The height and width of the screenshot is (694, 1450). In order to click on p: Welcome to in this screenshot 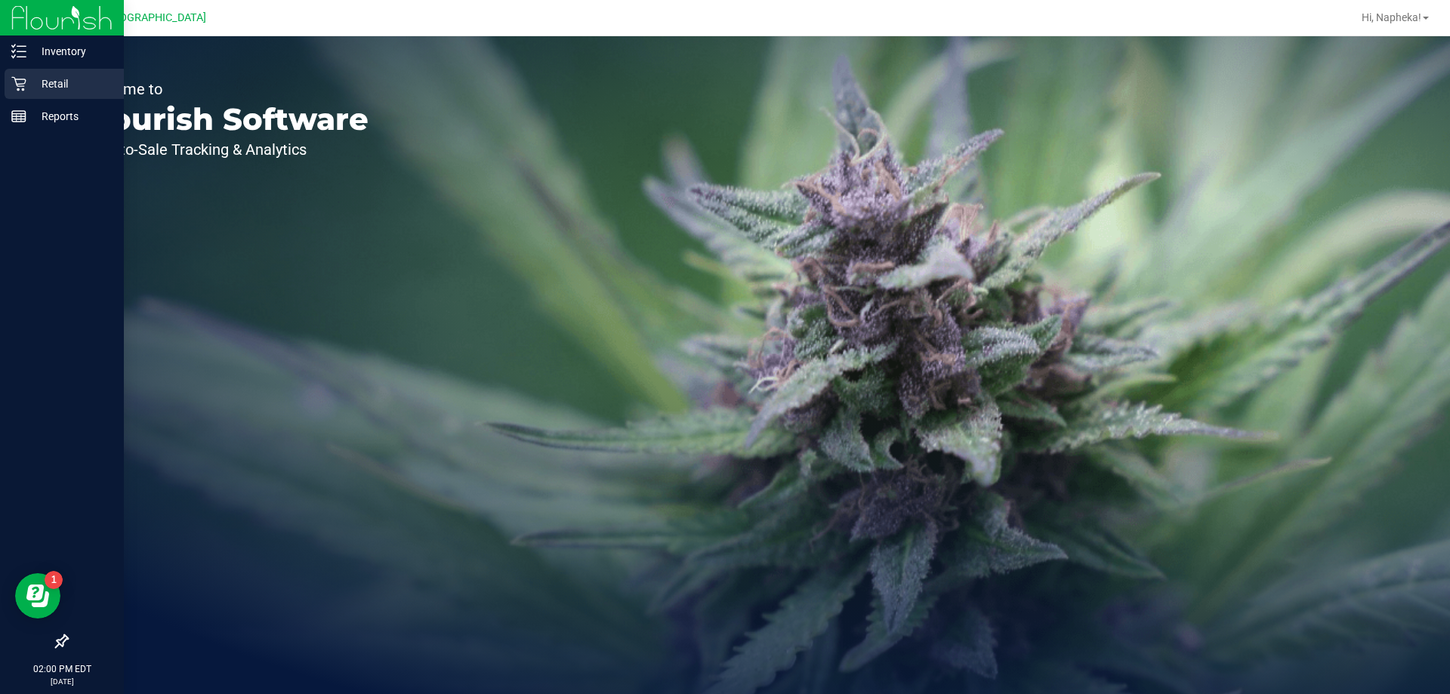, I will do `click(225, 89)`.